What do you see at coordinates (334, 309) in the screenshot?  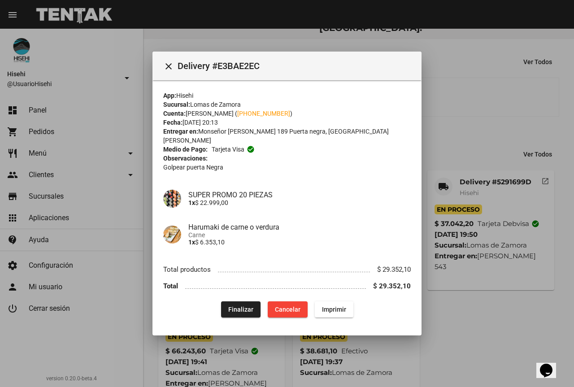 I see `button: Imprimir` at bounding box center [334, 309].